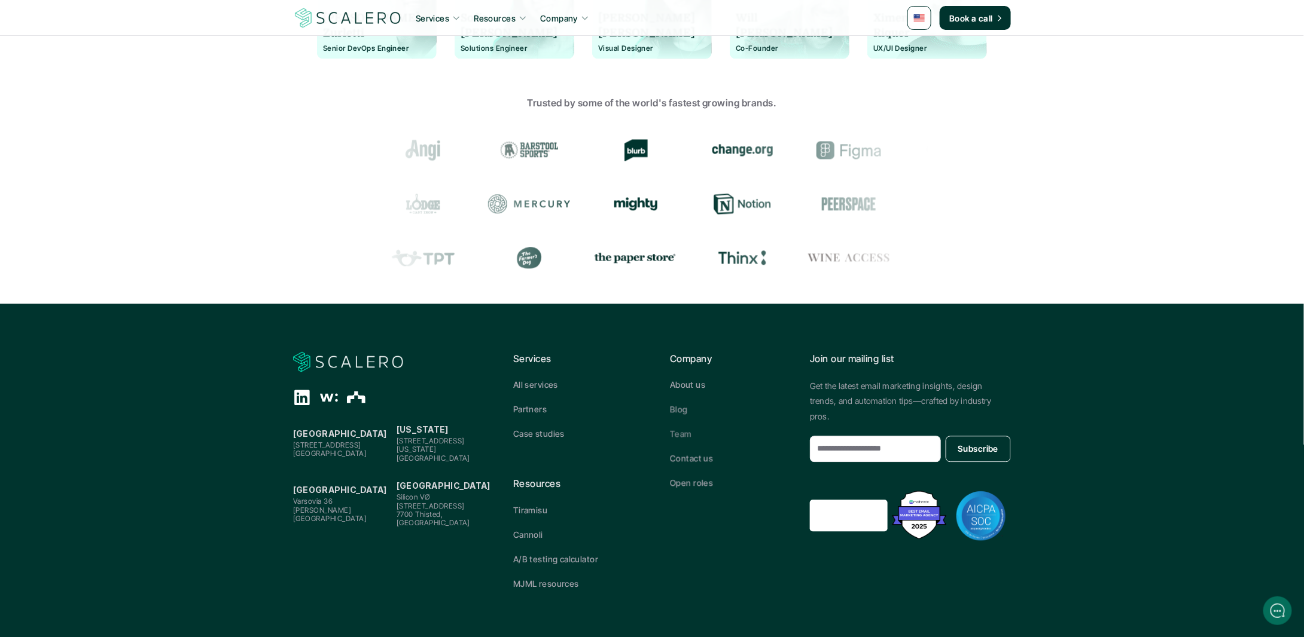  I want to click on span: Varsovia 36, so click(313, 501).